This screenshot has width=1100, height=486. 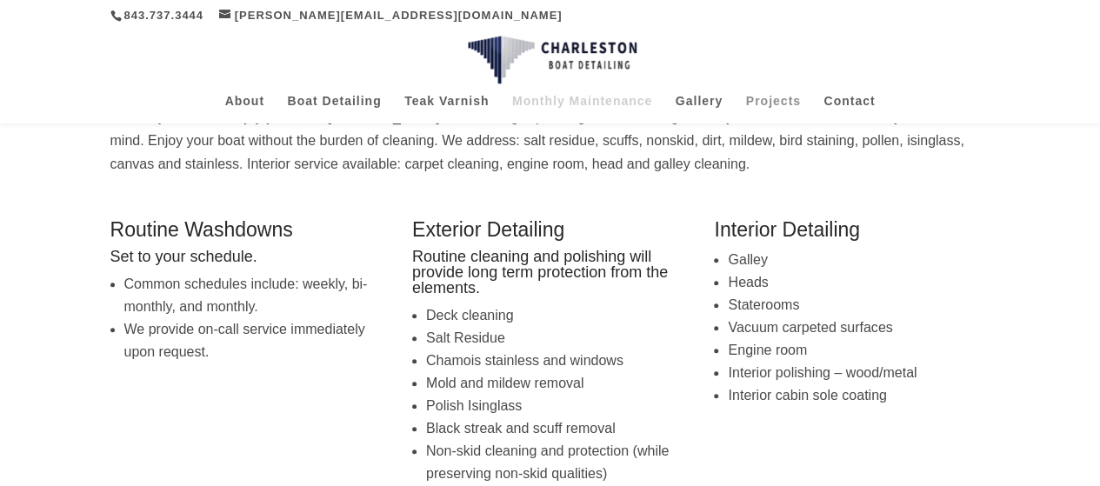 I want to click on h2: Routine Washdowns, so click(x=248, y=234).